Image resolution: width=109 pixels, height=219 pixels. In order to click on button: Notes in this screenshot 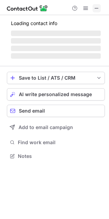, I will do `click(56, 156)`.